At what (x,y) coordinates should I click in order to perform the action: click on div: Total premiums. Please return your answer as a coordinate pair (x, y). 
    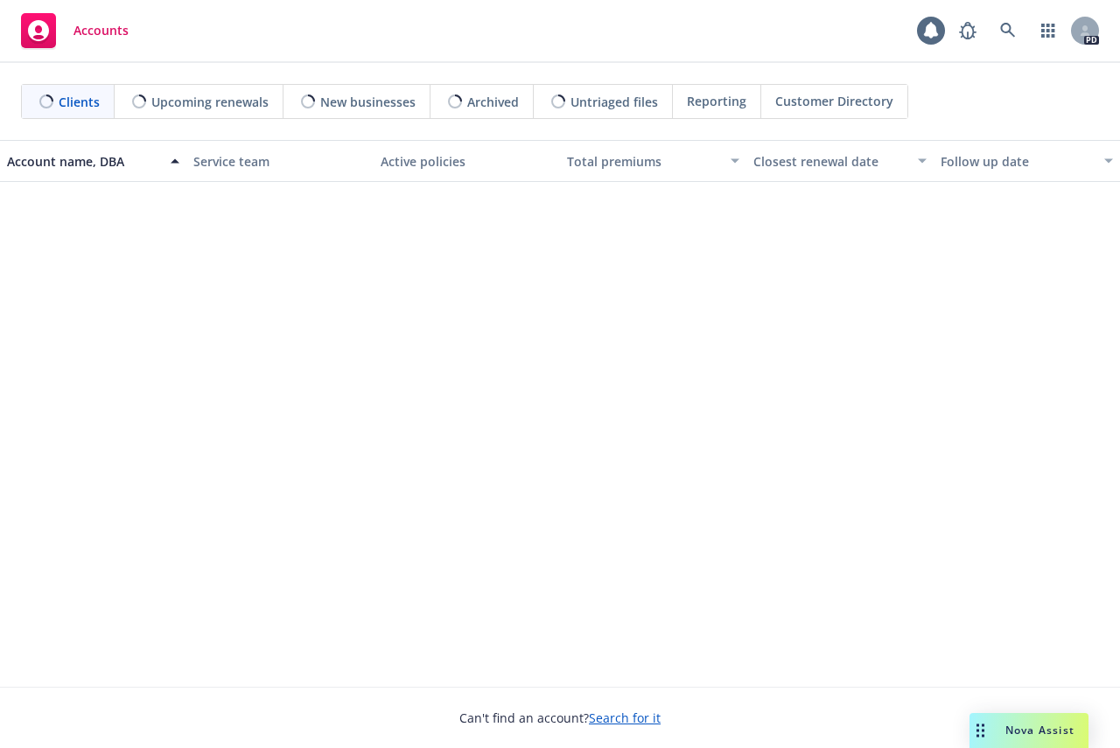
    Looking at the image, I should click on (643, 161).